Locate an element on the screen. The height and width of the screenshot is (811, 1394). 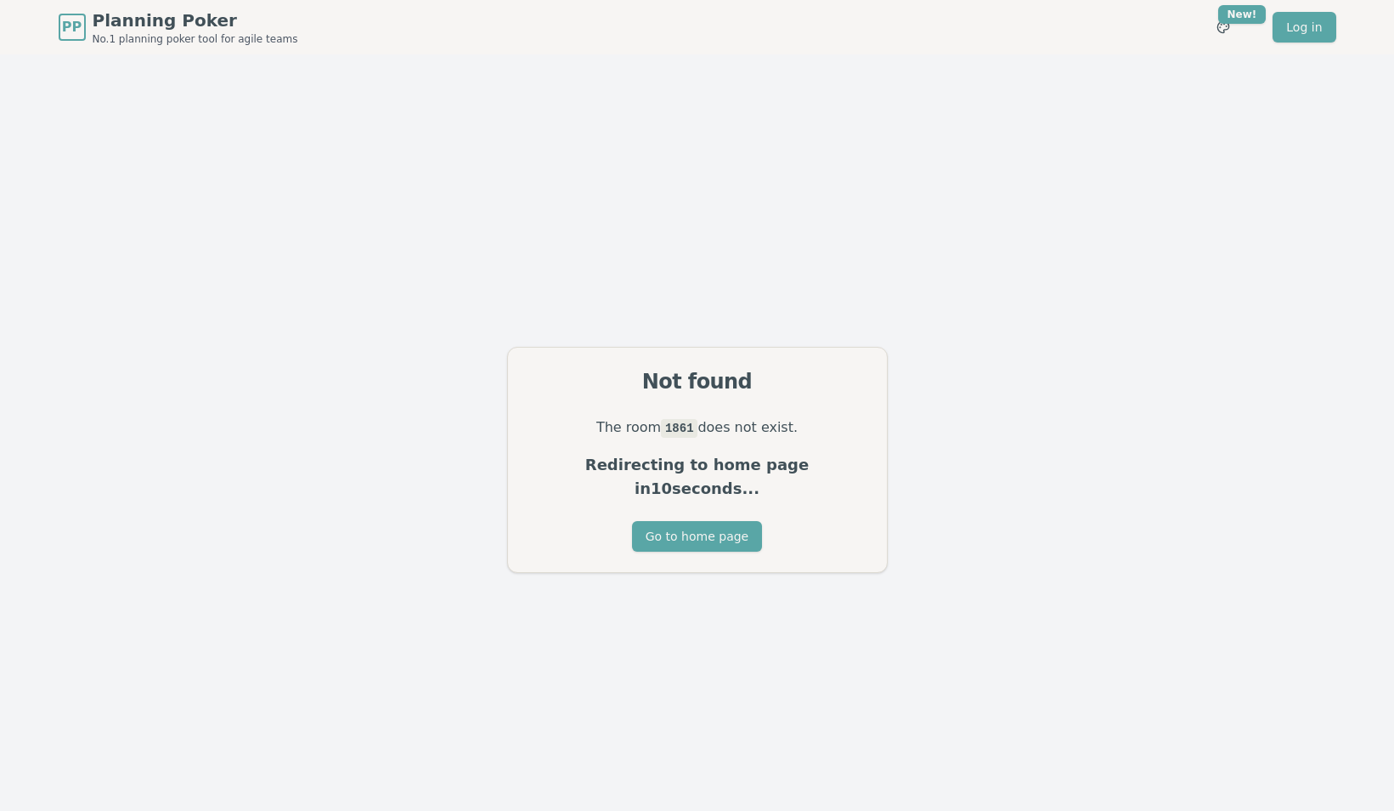
p: The room does not exist. is located at coordinates (698, 427).